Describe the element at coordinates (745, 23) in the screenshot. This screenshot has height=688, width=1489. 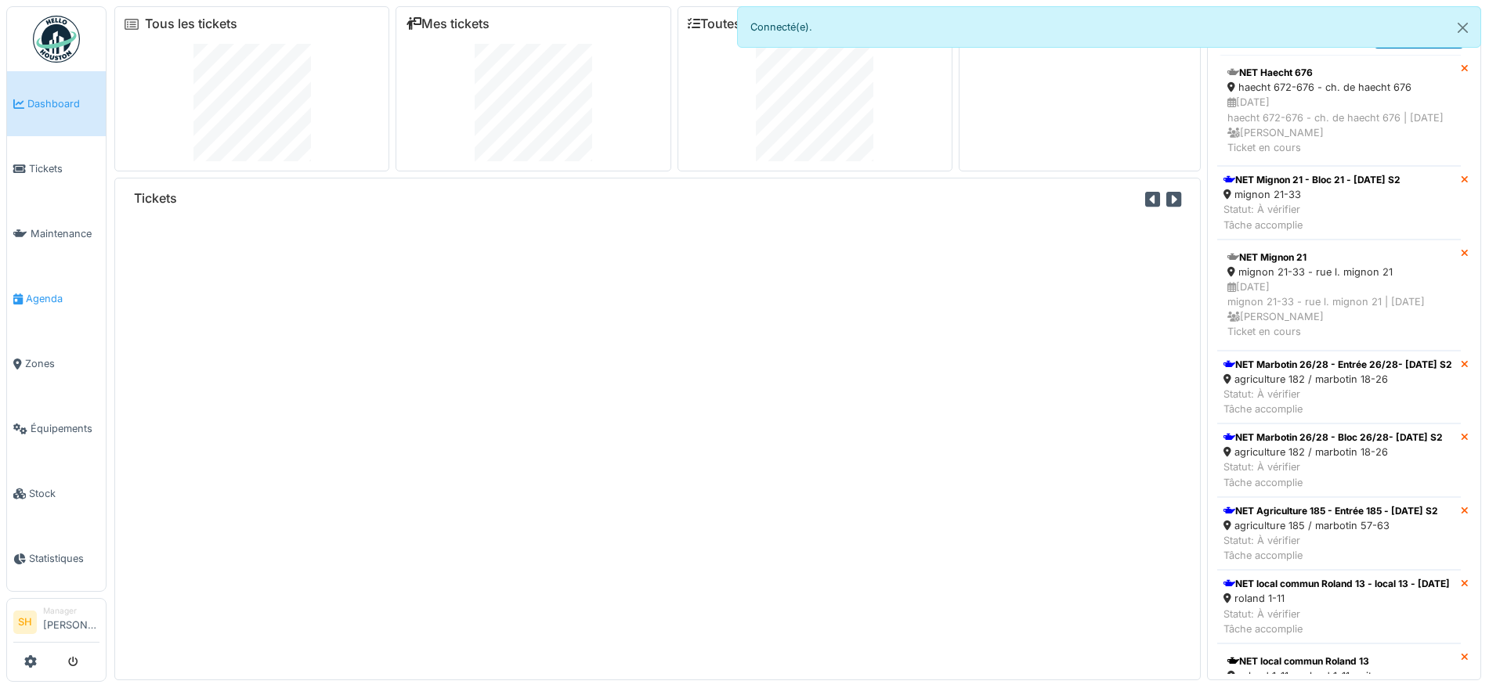
I see `a: Toutes les tâches` at that location.